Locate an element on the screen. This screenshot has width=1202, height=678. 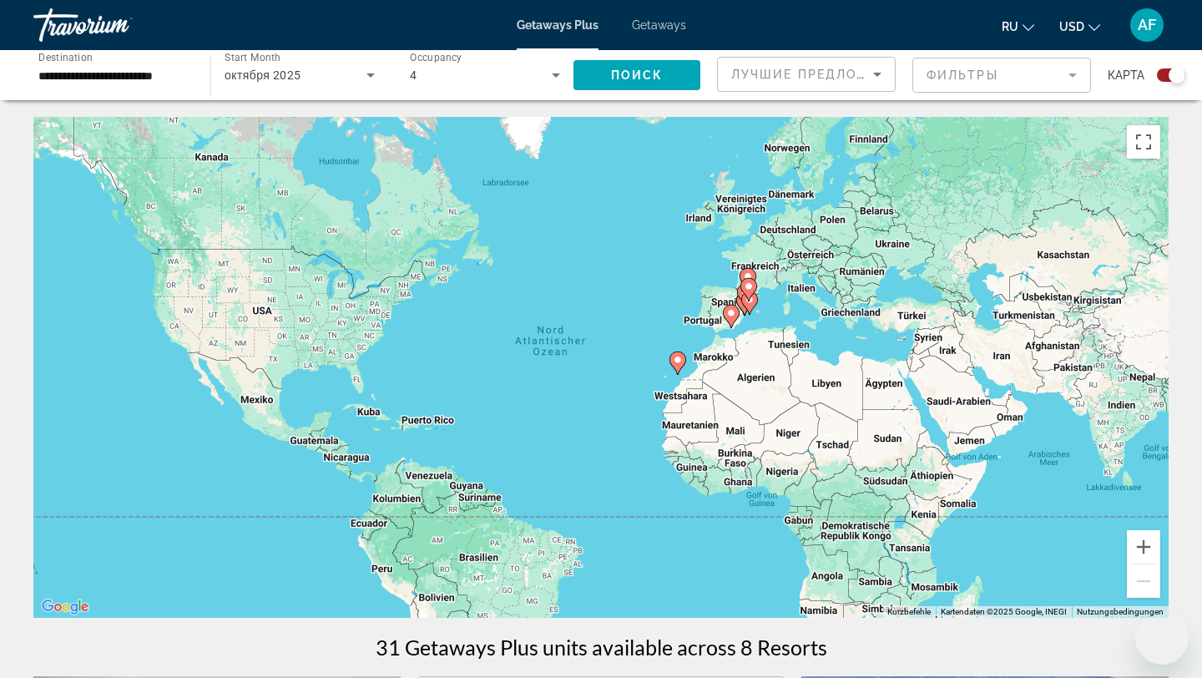
button: User Menu is located at coordinates (1147, 25).